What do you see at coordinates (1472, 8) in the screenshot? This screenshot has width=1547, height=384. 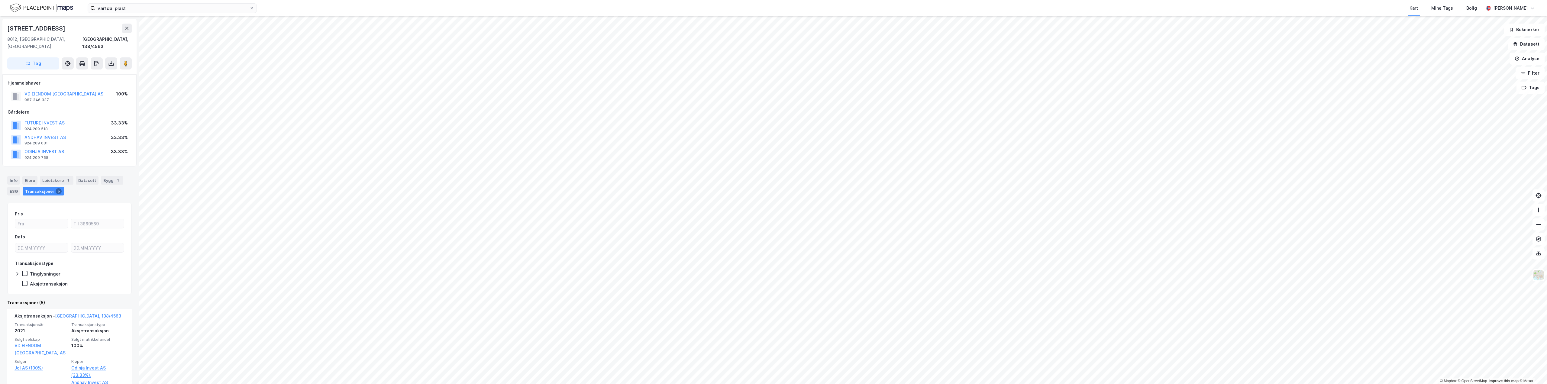 I see `div: Bolig` at bounding box center [1472, 8].